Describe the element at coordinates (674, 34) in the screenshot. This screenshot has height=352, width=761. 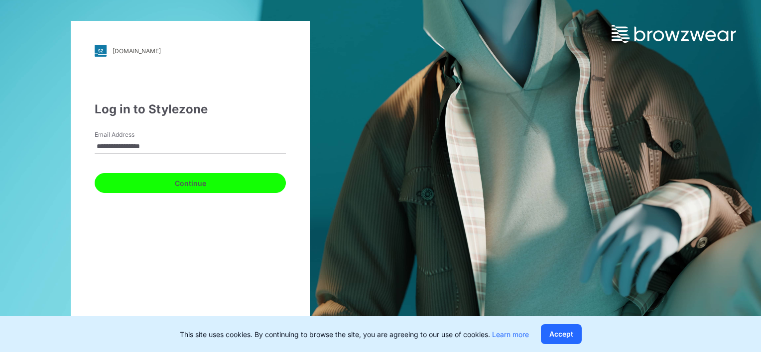
I see `img: browzwear-logo.73288ffb.svg` at that location.